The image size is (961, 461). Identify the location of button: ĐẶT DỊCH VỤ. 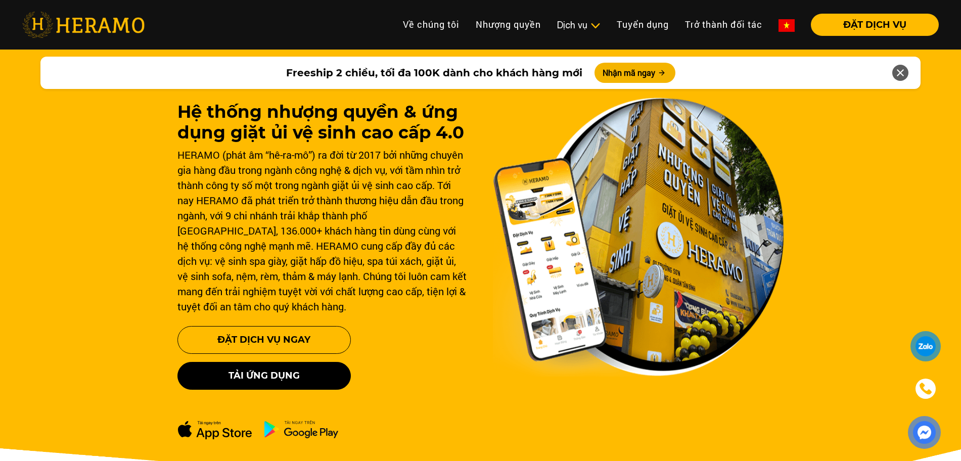
(875, 25).